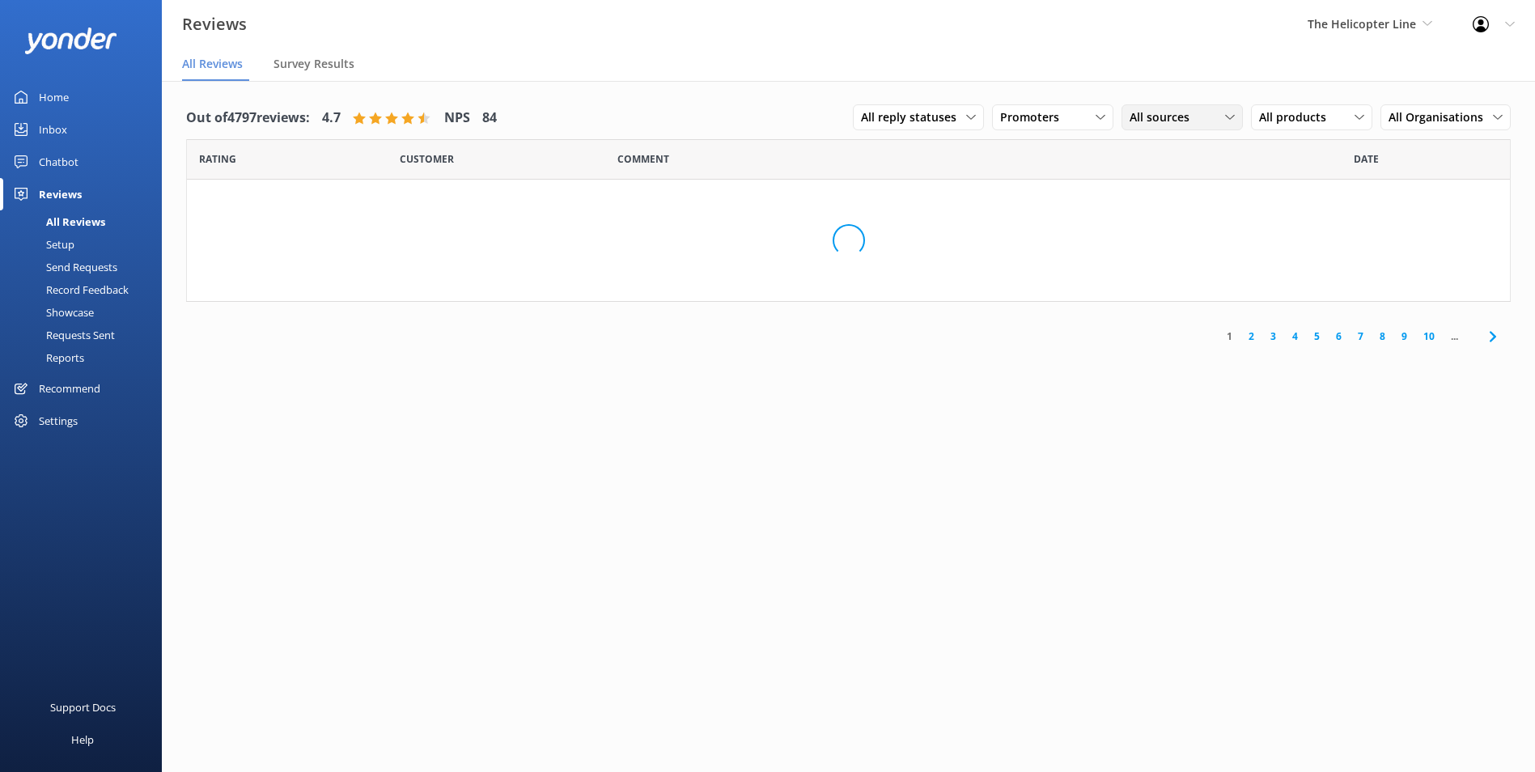 This screenshot has width=1535, height=772. I want to click on h4: NPS, so click(457, 118).